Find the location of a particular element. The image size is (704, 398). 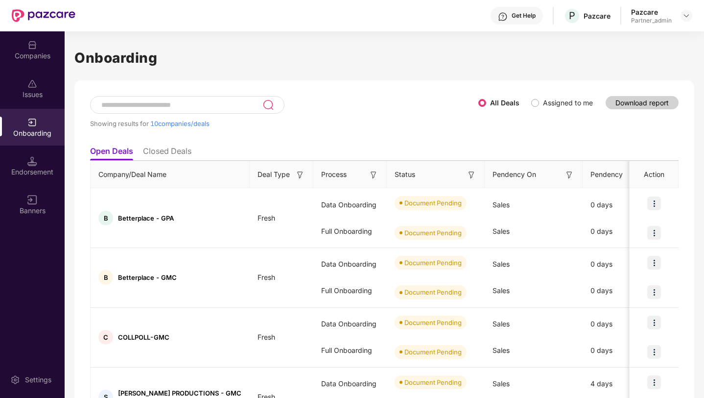

span: Betterplace - GPA is located at coordinates (146, 218).